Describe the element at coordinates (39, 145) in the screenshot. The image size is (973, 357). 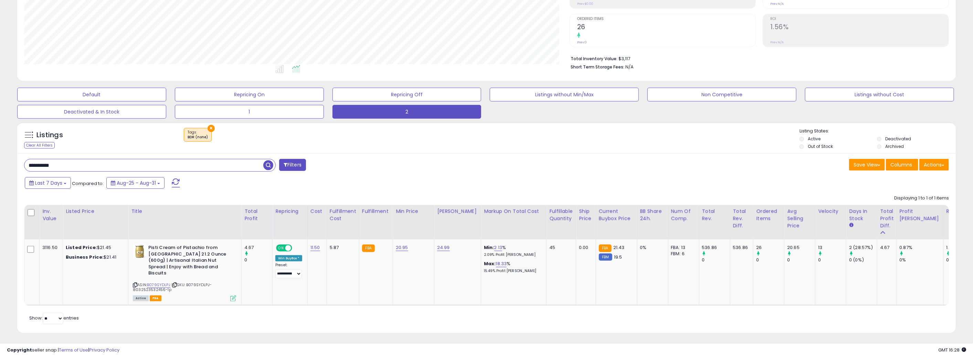
I see `div: Clear All Filters` at that location.